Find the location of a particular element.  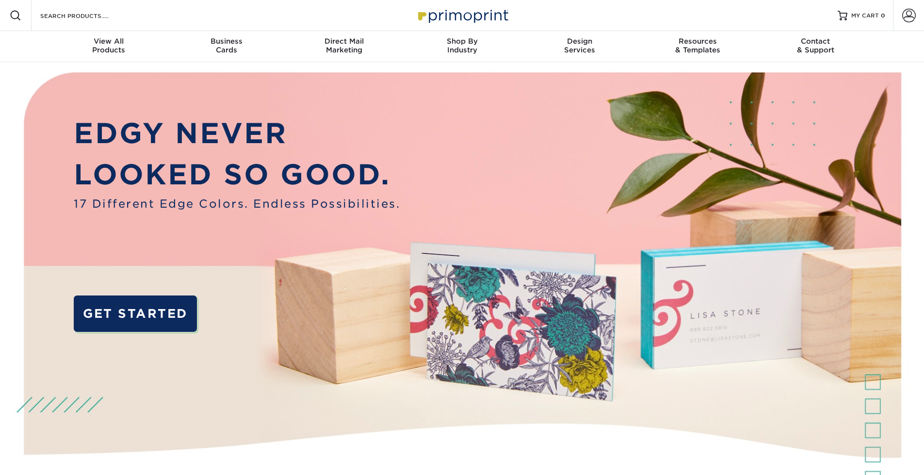

a: BusinessCards is located at coordinates (226, 47).